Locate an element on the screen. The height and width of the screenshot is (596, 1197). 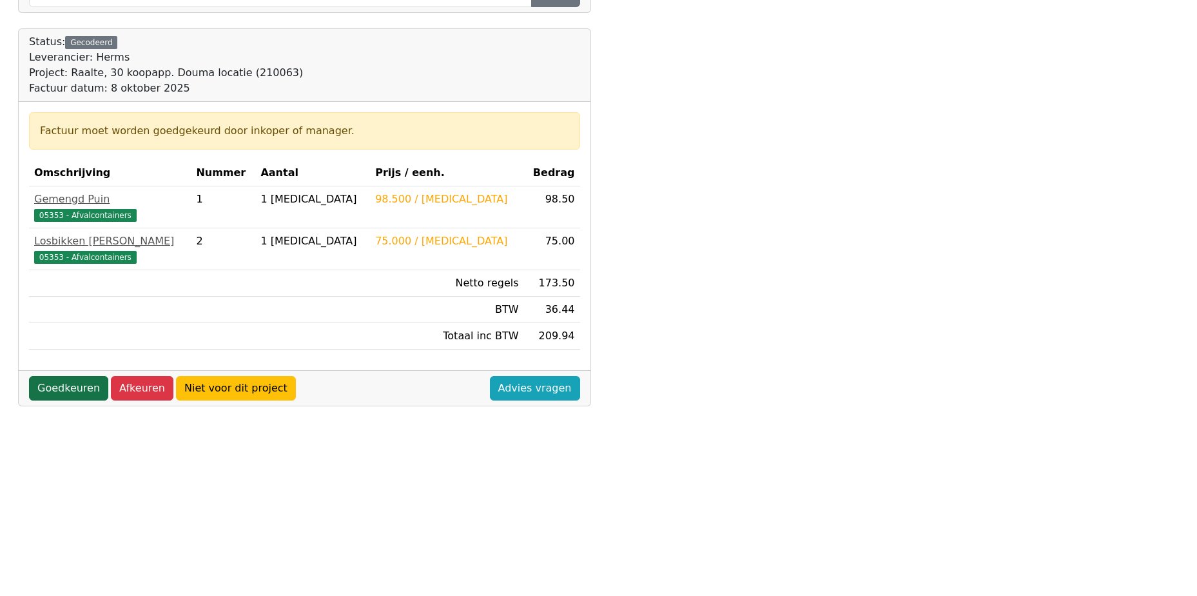
div: Factuur datum: 8 oktober 2025 is located at coordinates (166, 88).